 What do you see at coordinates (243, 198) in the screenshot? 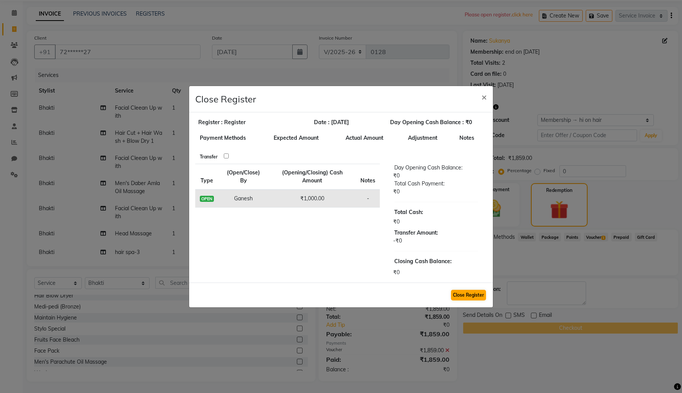
I see `td: Ganesh` at bounding box center [243, 198].